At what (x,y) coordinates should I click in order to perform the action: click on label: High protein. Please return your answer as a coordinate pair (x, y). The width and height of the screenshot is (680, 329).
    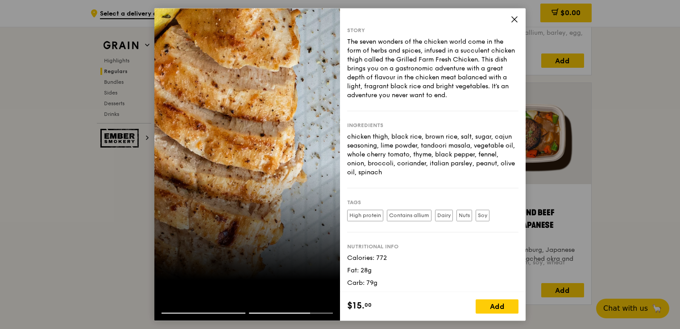
    Looking at the image, I should click on (365, 215).